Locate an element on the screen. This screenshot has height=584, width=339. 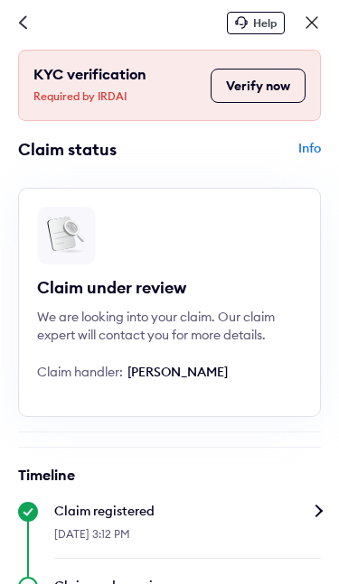
h6: Timeline is located at coordinates (169, 475).